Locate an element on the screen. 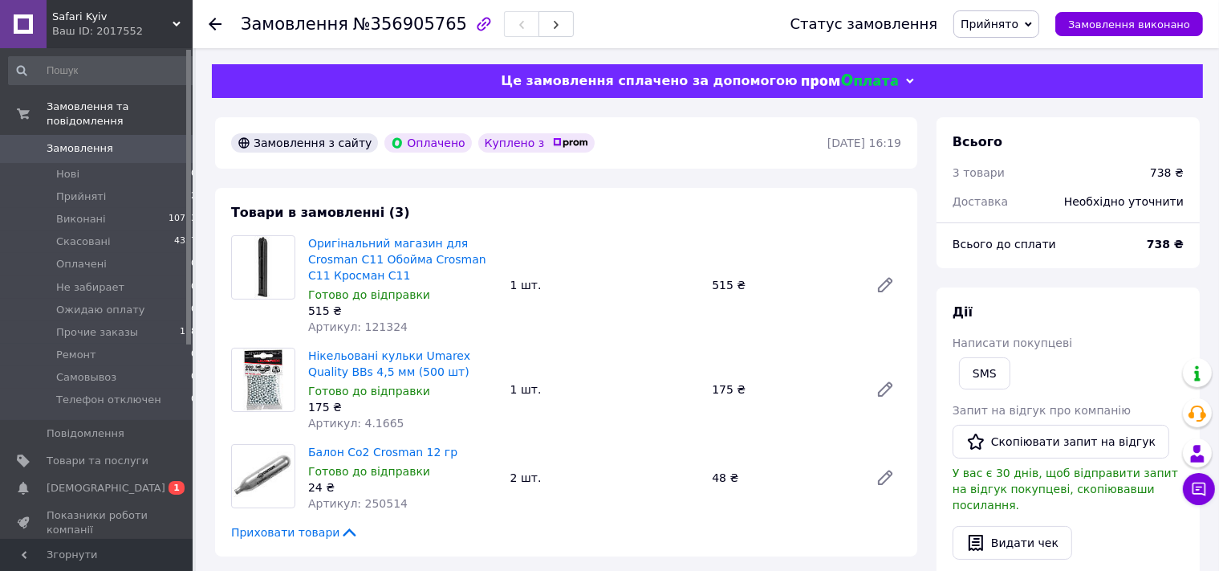 Image resolution: width=1219 pixels, height=571 pixels. span: Артикул: 4.1665 is located at coordinates (356, 423).